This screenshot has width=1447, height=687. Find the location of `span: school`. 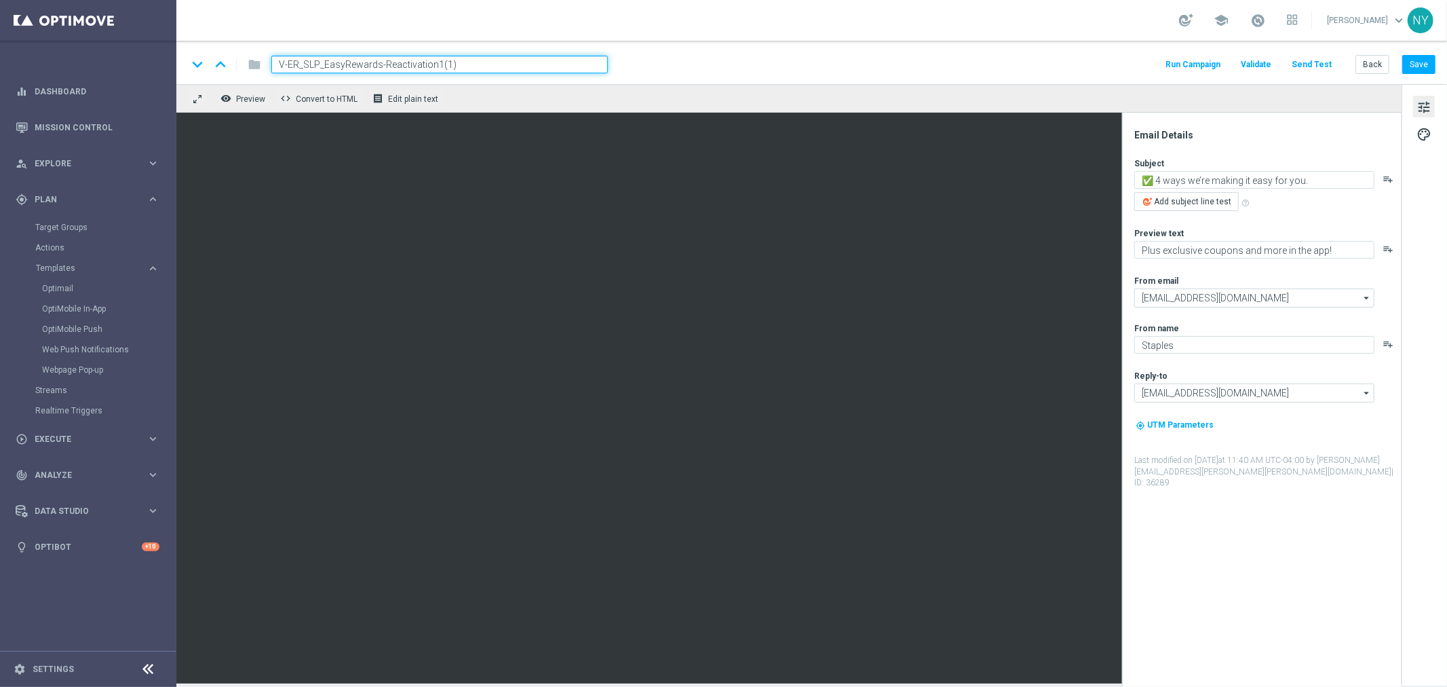

span: school is located at coordinates (1221, 20).